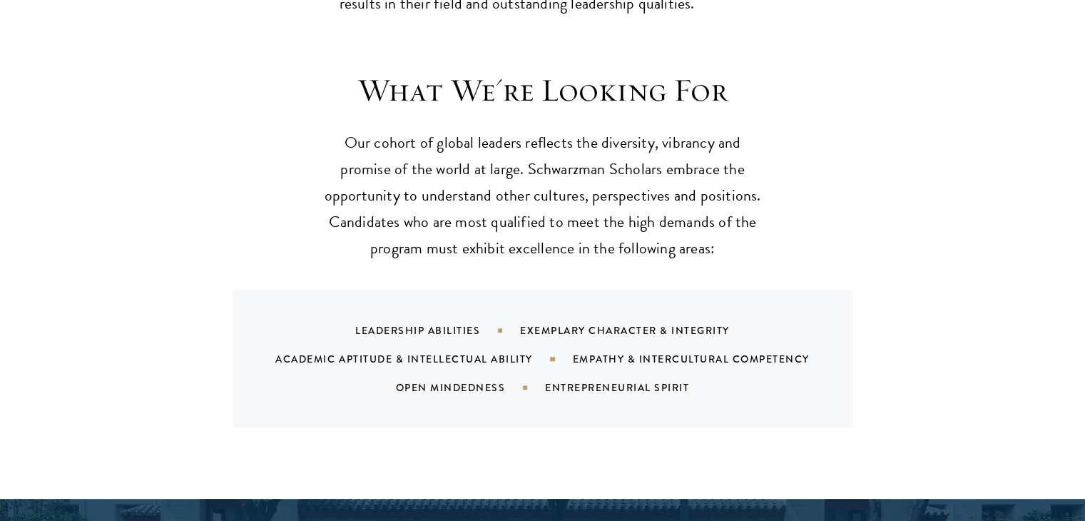 The image size is (1085, 521). I want to click on div: Academic Aptitude & Intellectual Ability, so click(424, 359).